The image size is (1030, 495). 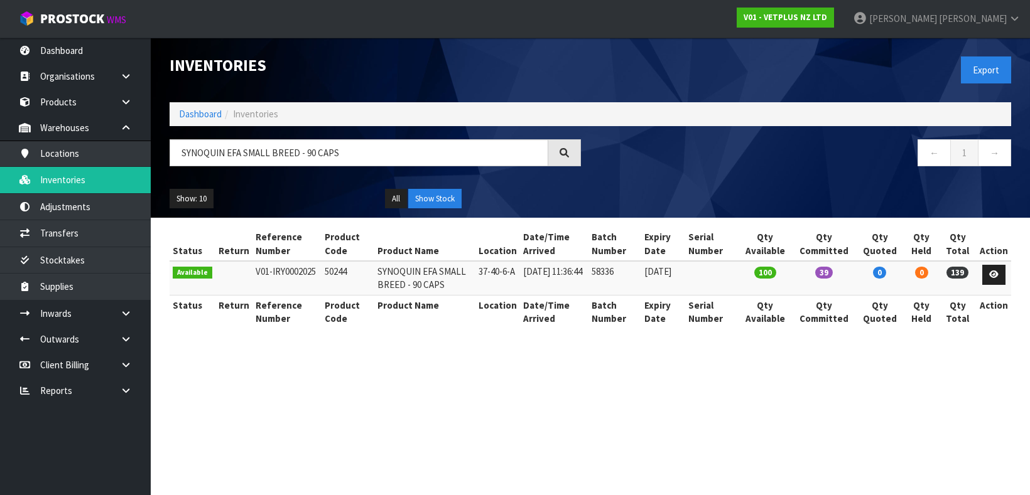 I want to click on span: Available, so click(x=192, y=273).